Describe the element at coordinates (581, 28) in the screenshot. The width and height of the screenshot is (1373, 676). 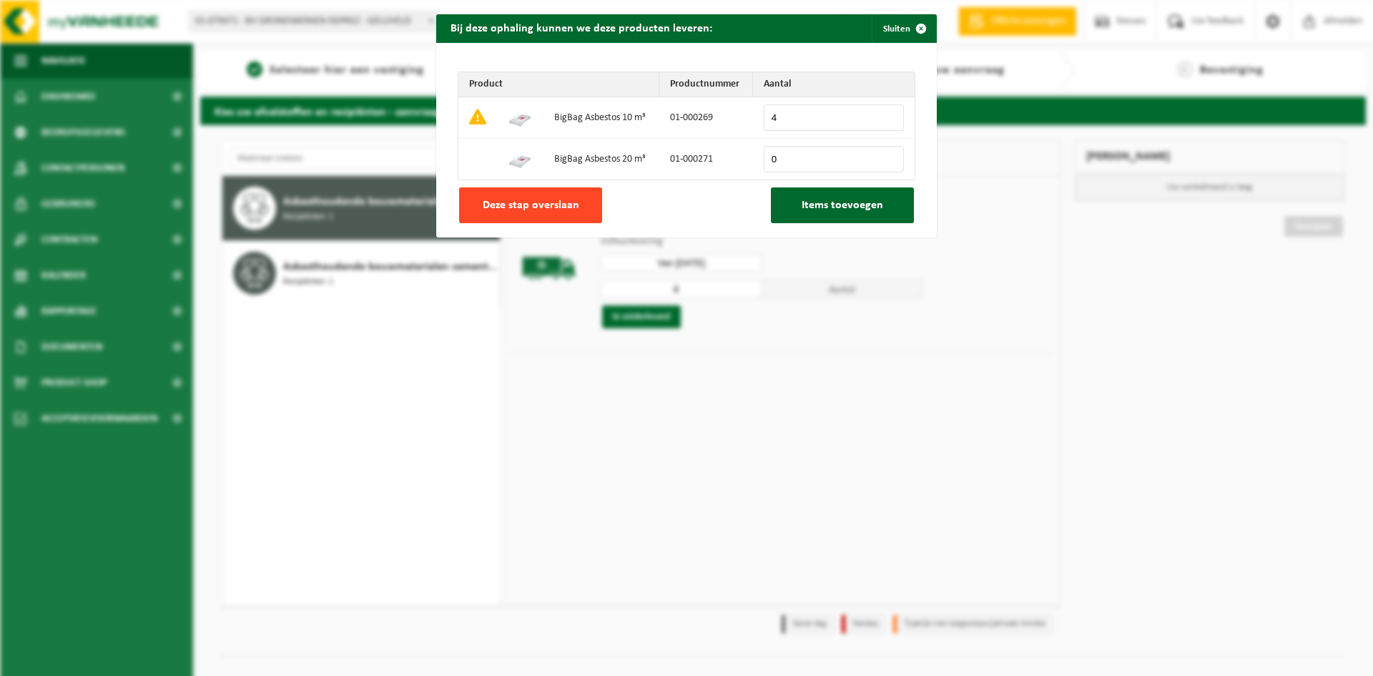
I see `h2: Bij deze ophaling kunnen we deze producten leveren:` at that location.